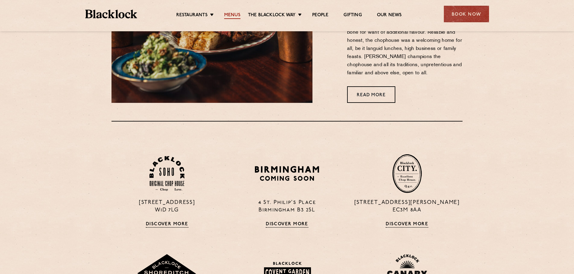 Image resolution: width=574 pixels, height=274 pixels. Describe the element at coordinates (232, 16) in the screenshot. I see `a: Menus` at that location.